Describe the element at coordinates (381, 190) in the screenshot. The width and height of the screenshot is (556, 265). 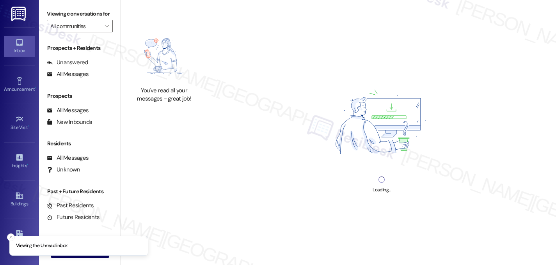
I see `div: Loading...` at that location.